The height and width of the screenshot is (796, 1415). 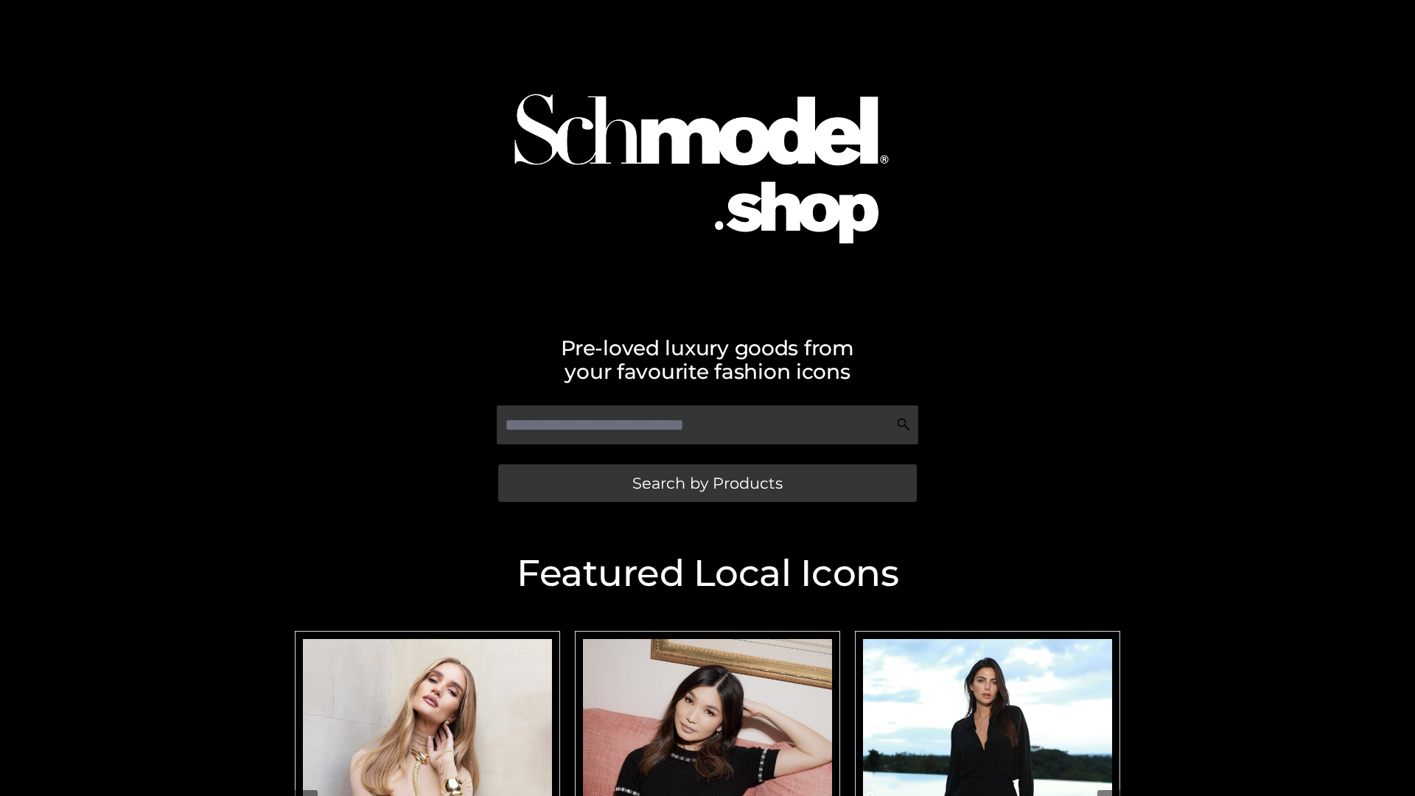 I want to click on h2: Pre-loved luxury goods from your favourite fashion icons, so click(x=707, y=360).